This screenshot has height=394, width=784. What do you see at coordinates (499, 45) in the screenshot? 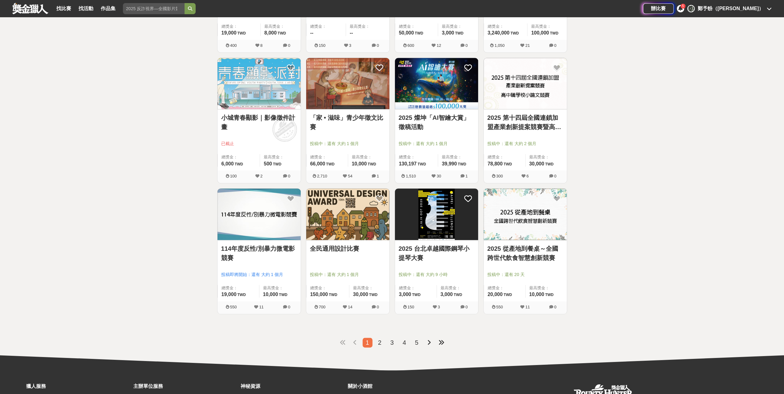
I see `span: 1,050` at bounding box center [499, 45].